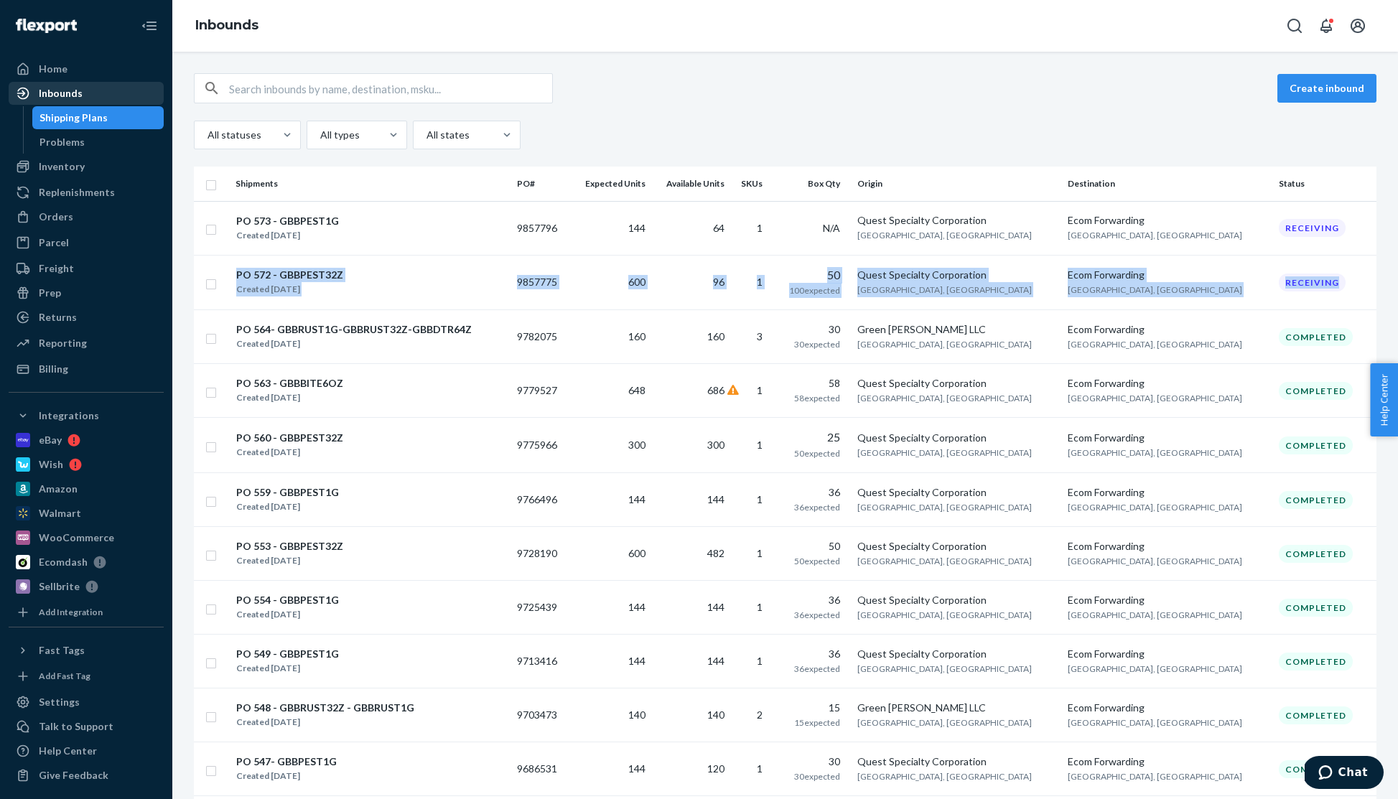  I want to click on th: Expected Units, so click(610, 184).